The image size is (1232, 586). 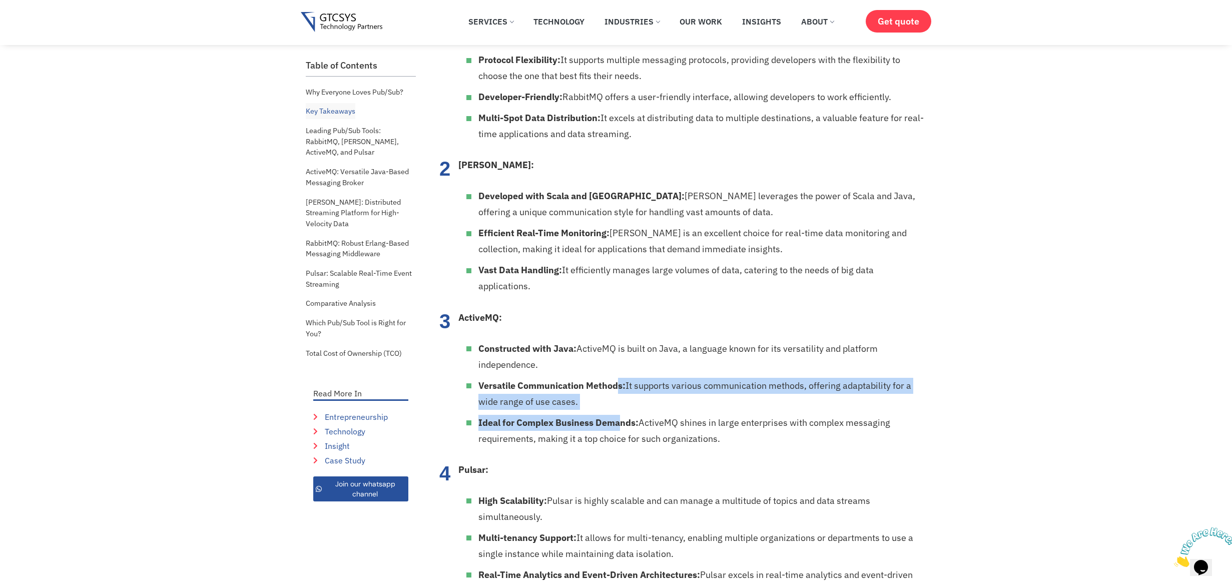 What do you see at coordinates (701, 546) in the screenshot?
I see `li: It allows for multi-tenancy, enabling multiple organizations or departments to use a single insta...` at bounding box center [701, 546].